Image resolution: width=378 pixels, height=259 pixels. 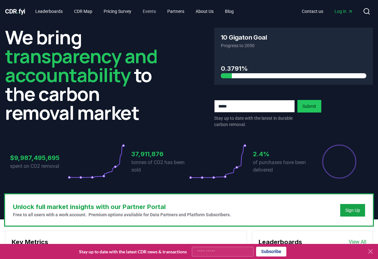 What do you see at coordinates (281, 167) in the screenshot?
I see `p: of purchases have been delivered` at bounding box center [281, 167].